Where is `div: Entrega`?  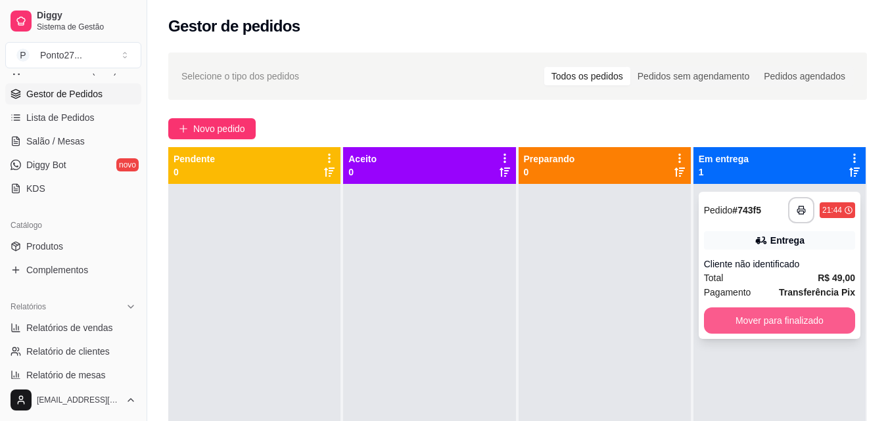
div: Entrega is located at coordinates (787, 241).